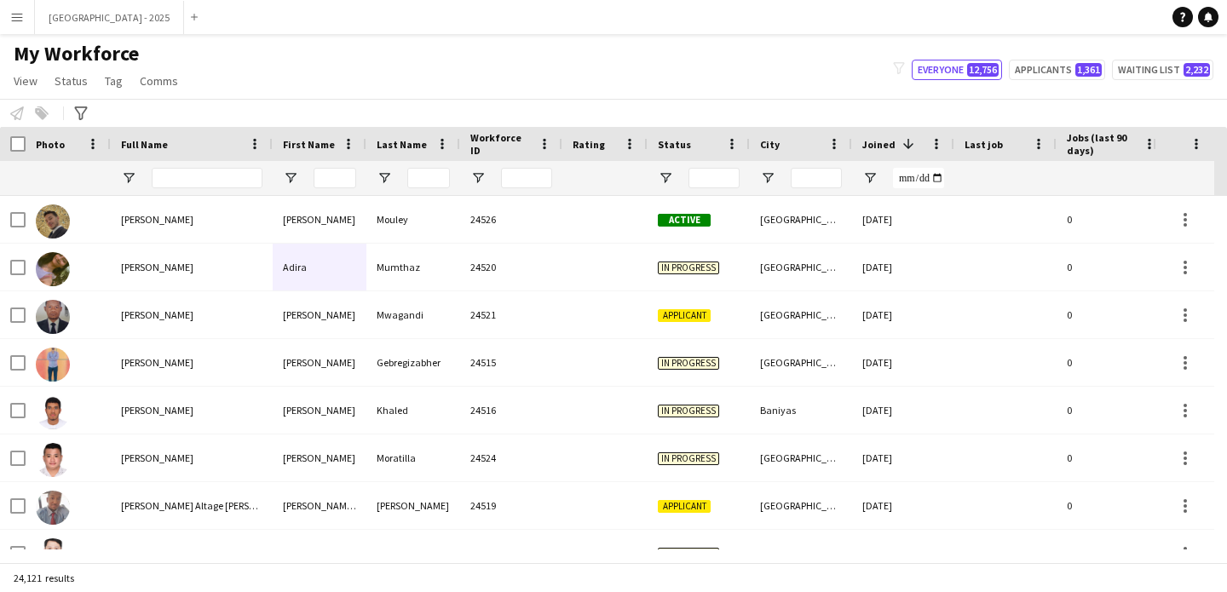  Describe the element at coordinates (511, 219) in the screenshot. I see `div: 24526` at that location.